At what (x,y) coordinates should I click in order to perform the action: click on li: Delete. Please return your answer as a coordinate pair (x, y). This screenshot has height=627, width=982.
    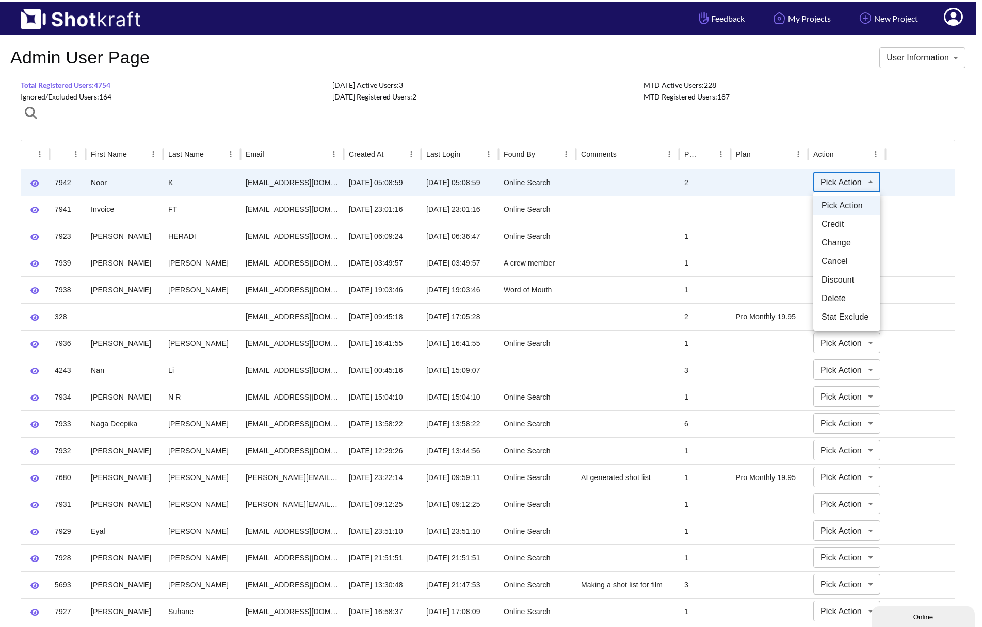
    Looking at the image, I should click on (847, 299).